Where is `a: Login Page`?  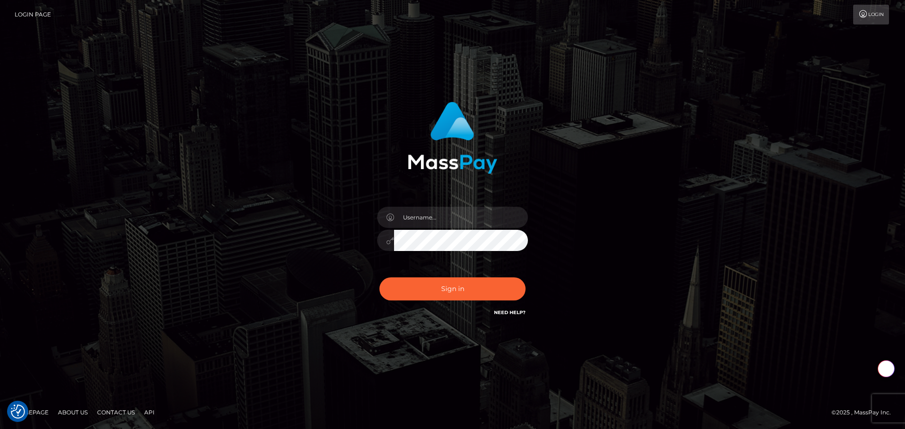 a: Login Page is located at coordinates (33, 15).